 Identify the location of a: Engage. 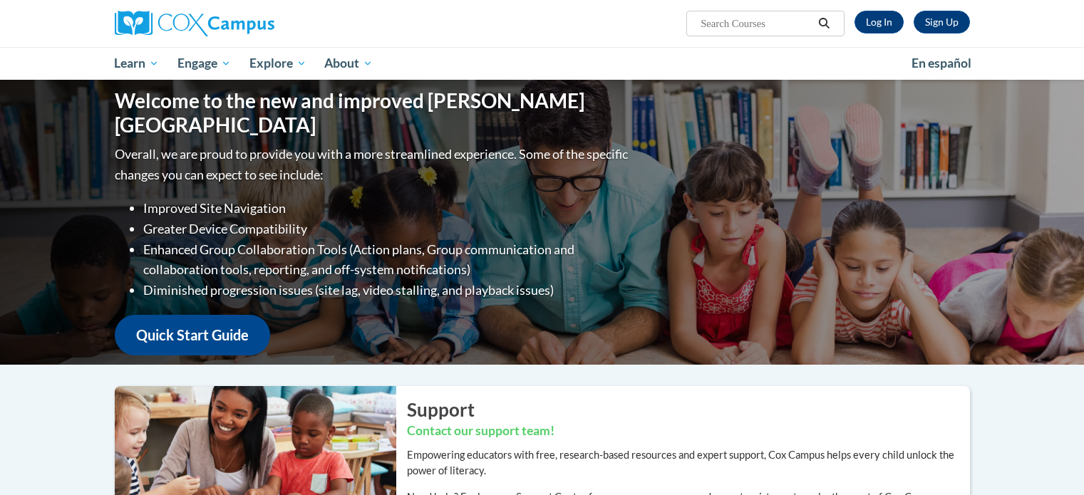
(204, 63).